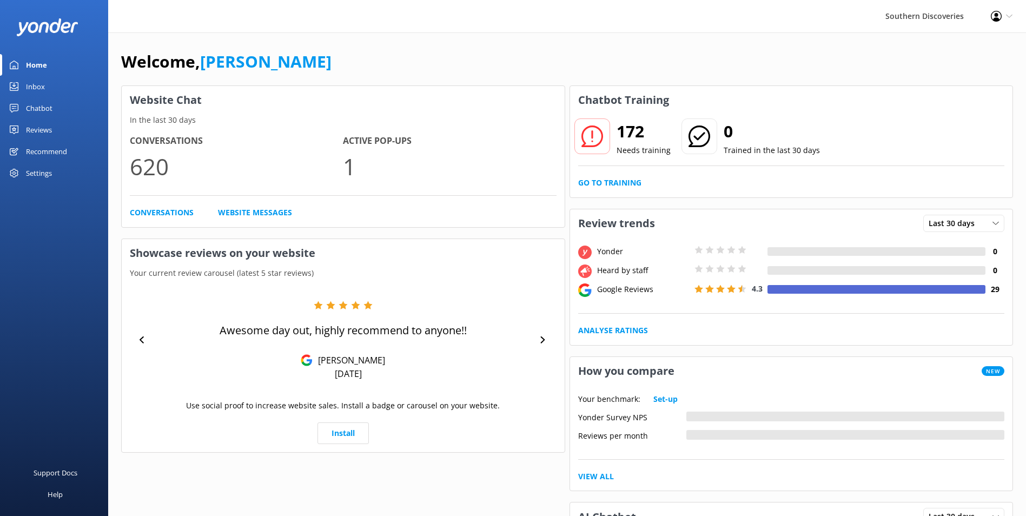 Image resolution: width=1026 pixels, height=516 pixels. What do you see at coordinates (757, 288) in the screenshot?
I see `span: 4.3` at bounding box center [757, 288].